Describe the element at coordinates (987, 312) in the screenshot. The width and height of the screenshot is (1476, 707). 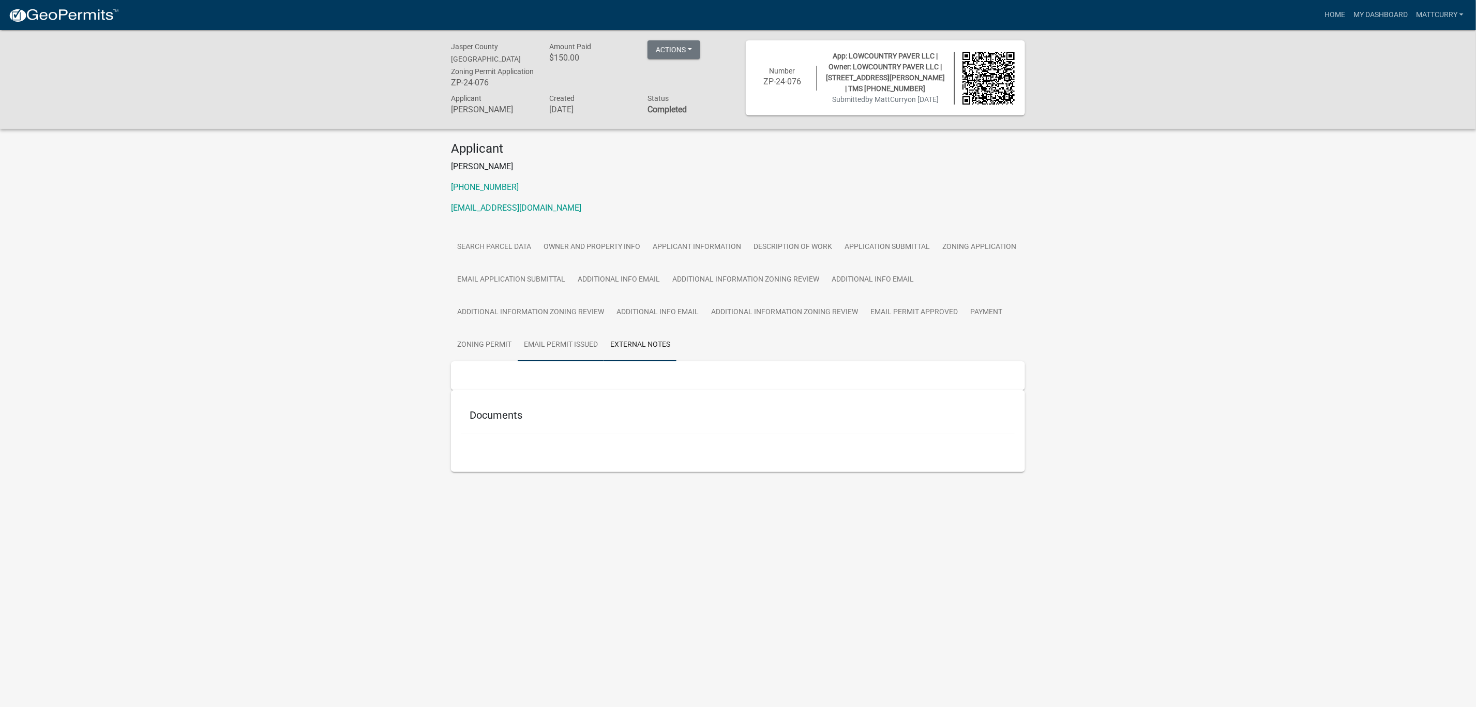
I see `a: Payment` at that location.